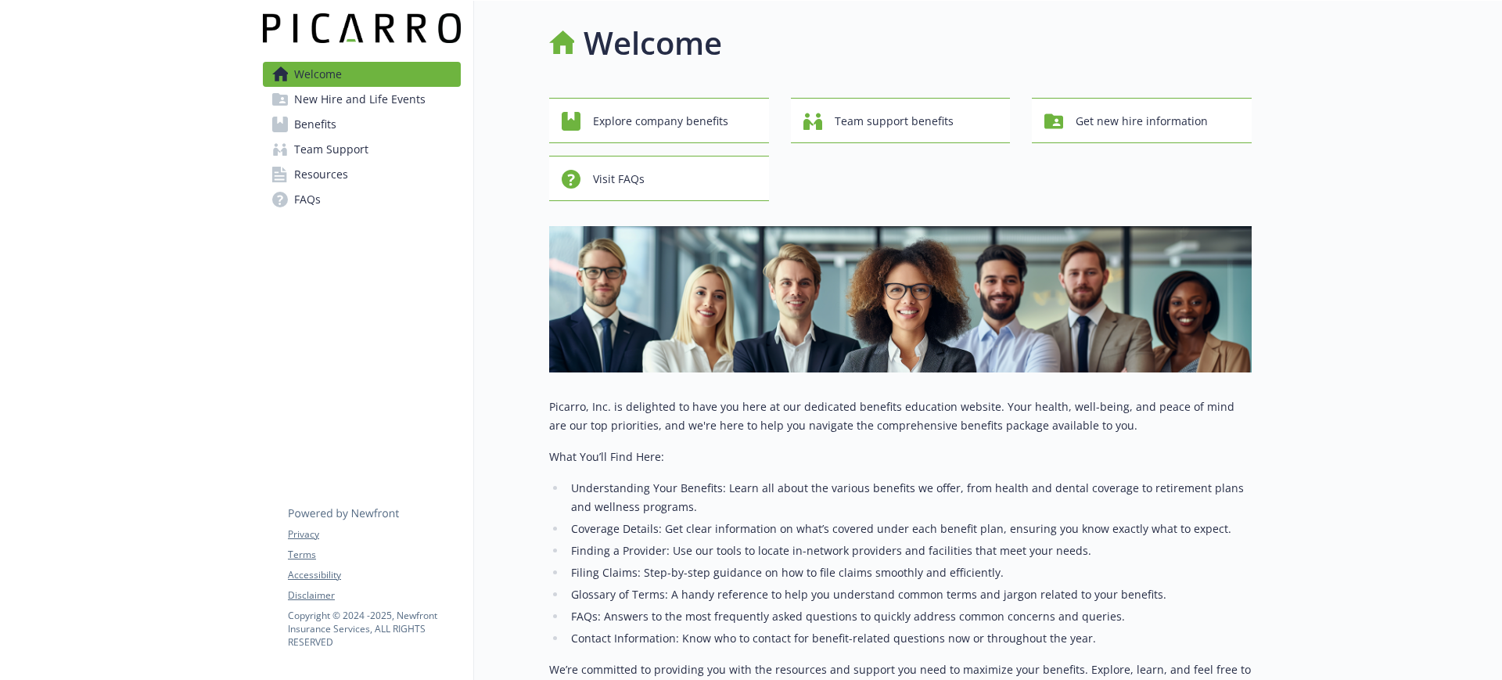 The image size is (1502, 680). Describe the element at coordinates (374, 628) in the screenshot. I see `p: Copyright © 2024 - 2025 , Newfront Insurance Services, ALL RIGHTS RESERVED` at that location.